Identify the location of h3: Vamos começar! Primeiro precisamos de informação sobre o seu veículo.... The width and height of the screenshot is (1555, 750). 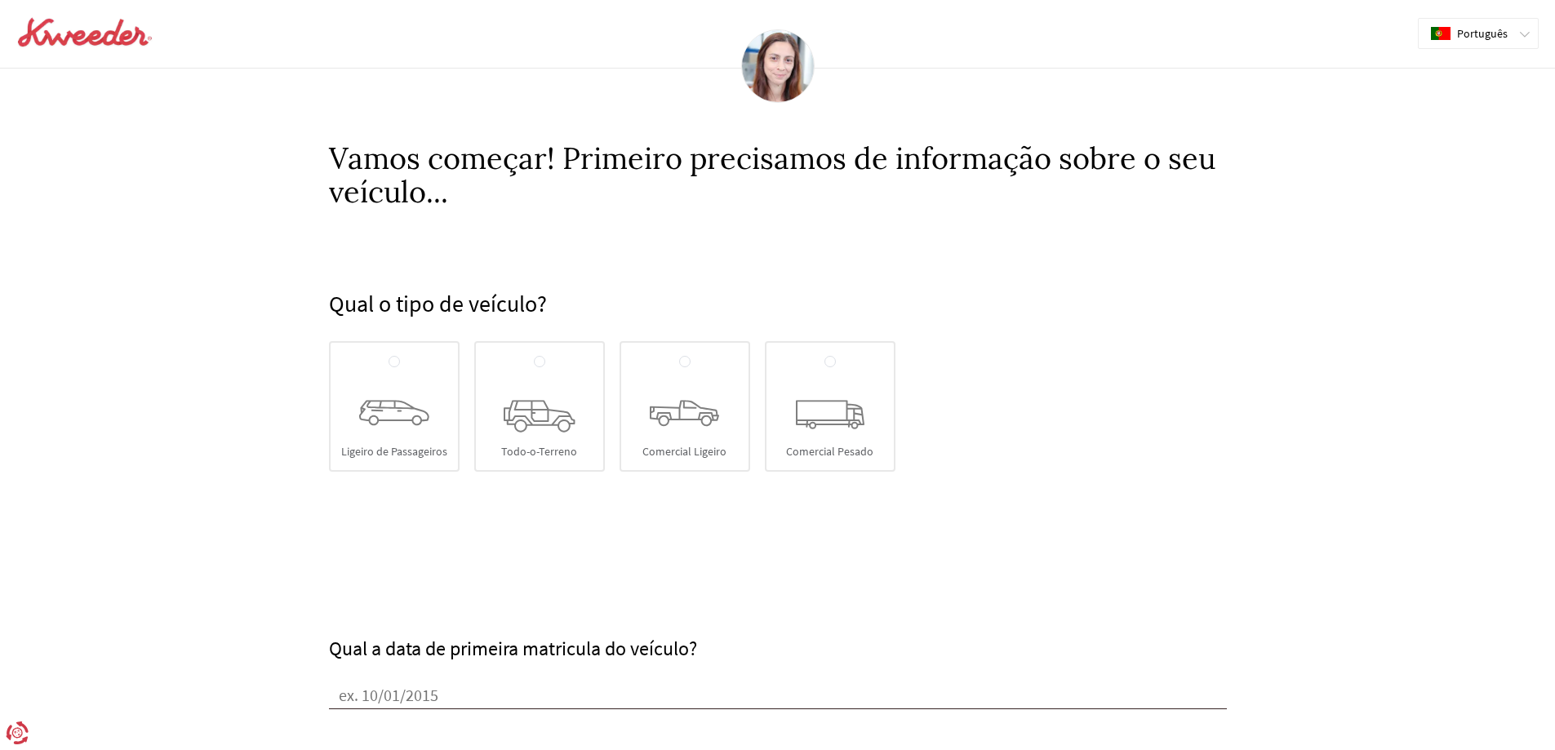
(778, 176).